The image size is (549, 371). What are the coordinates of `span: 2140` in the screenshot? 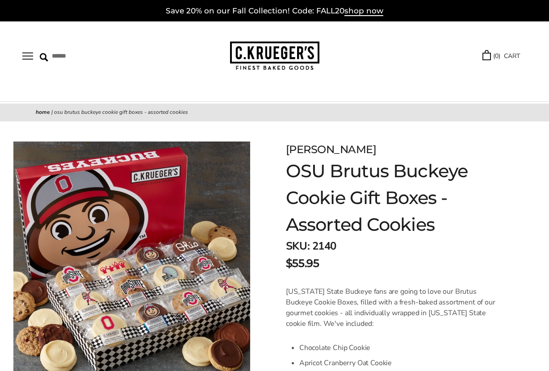 It's located at (324, 246).